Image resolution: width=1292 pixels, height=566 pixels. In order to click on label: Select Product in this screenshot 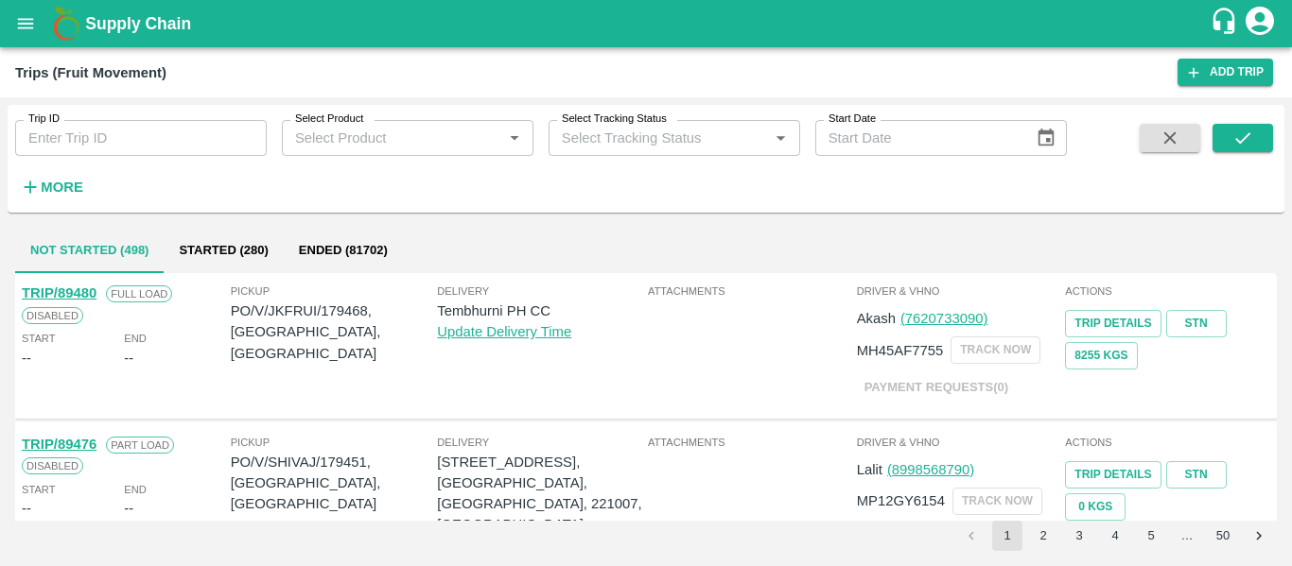, I will do `click(329, 119)`.